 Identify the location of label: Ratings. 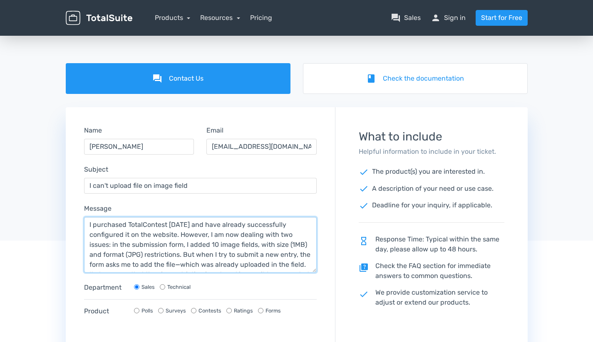
(243, 311).